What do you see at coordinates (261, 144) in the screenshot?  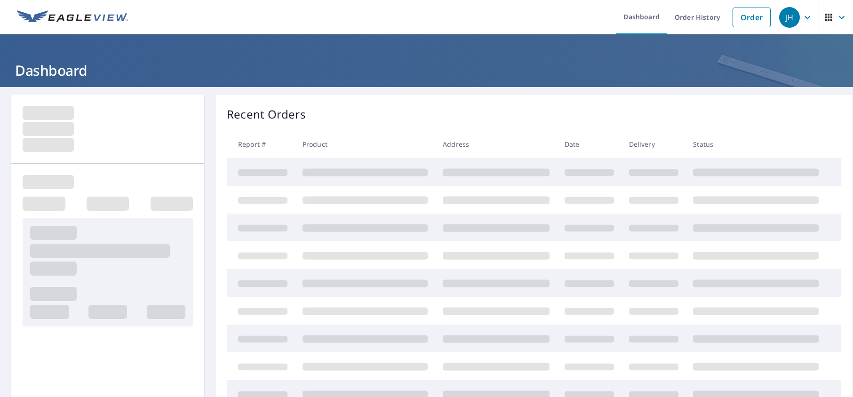 I see `th: Report #` at bounding box center [261, 144].